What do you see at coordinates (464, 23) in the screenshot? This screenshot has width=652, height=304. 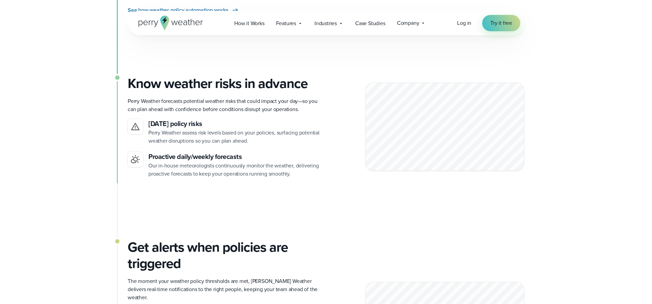 I see `a: Log in` at bounding box center [464, 23].